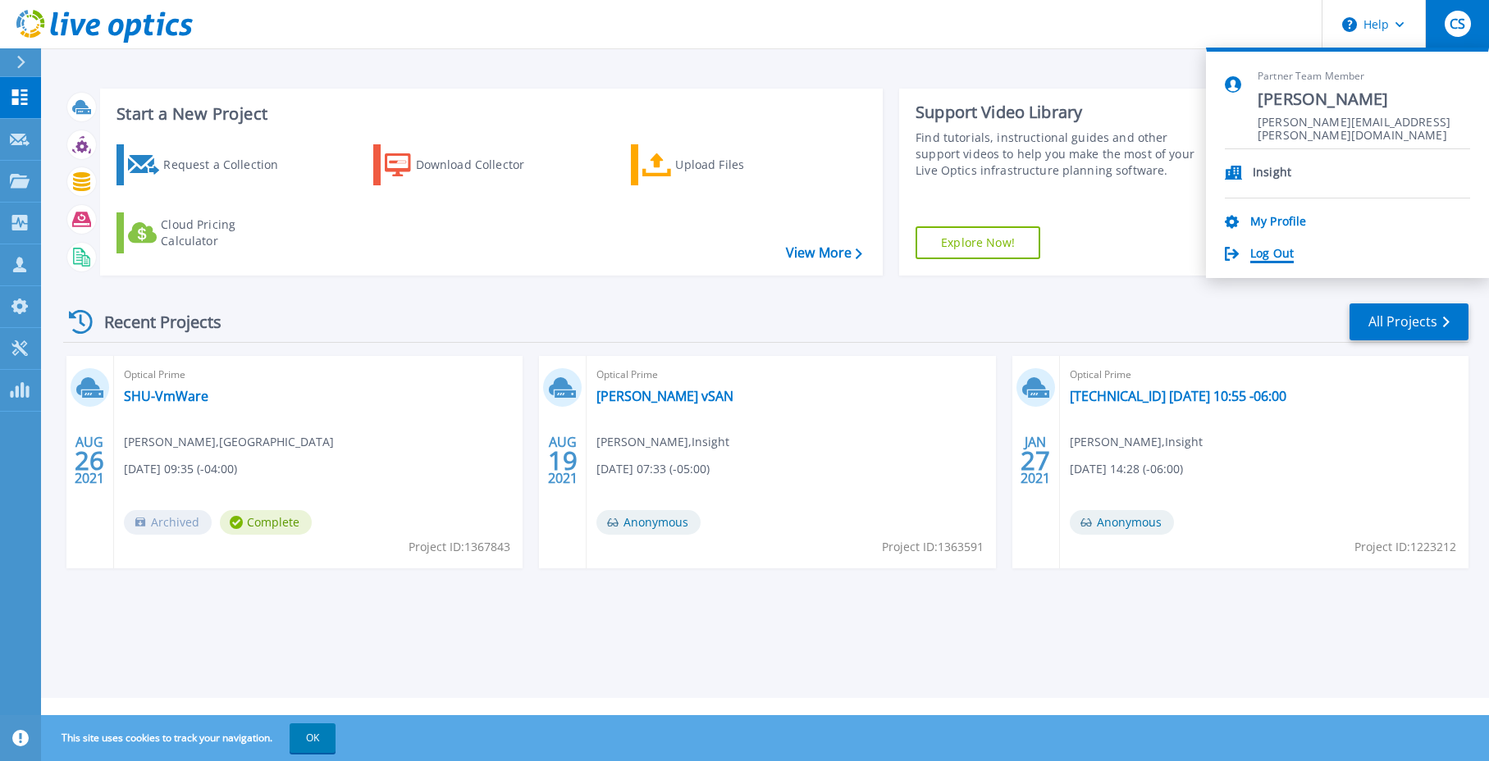 This screenshot has height=761, width=1489. Describe the element at coordinates (1060, 112) in the screenshot. I see `div: Support Video Library` at that location.